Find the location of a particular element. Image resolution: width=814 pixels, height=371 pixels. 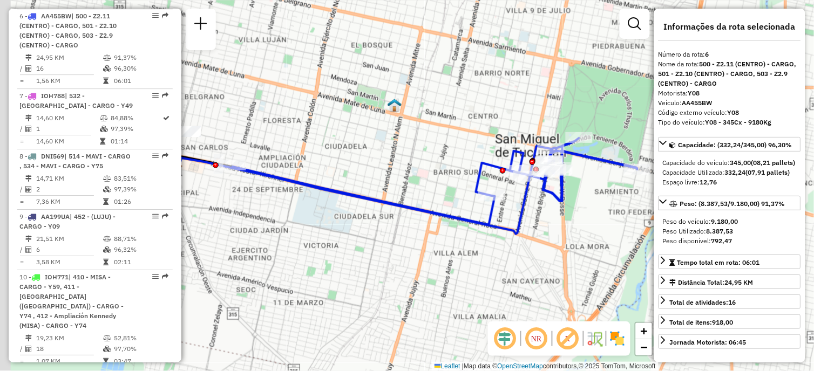

span: IOH788 is located at coordinates (53, 96).